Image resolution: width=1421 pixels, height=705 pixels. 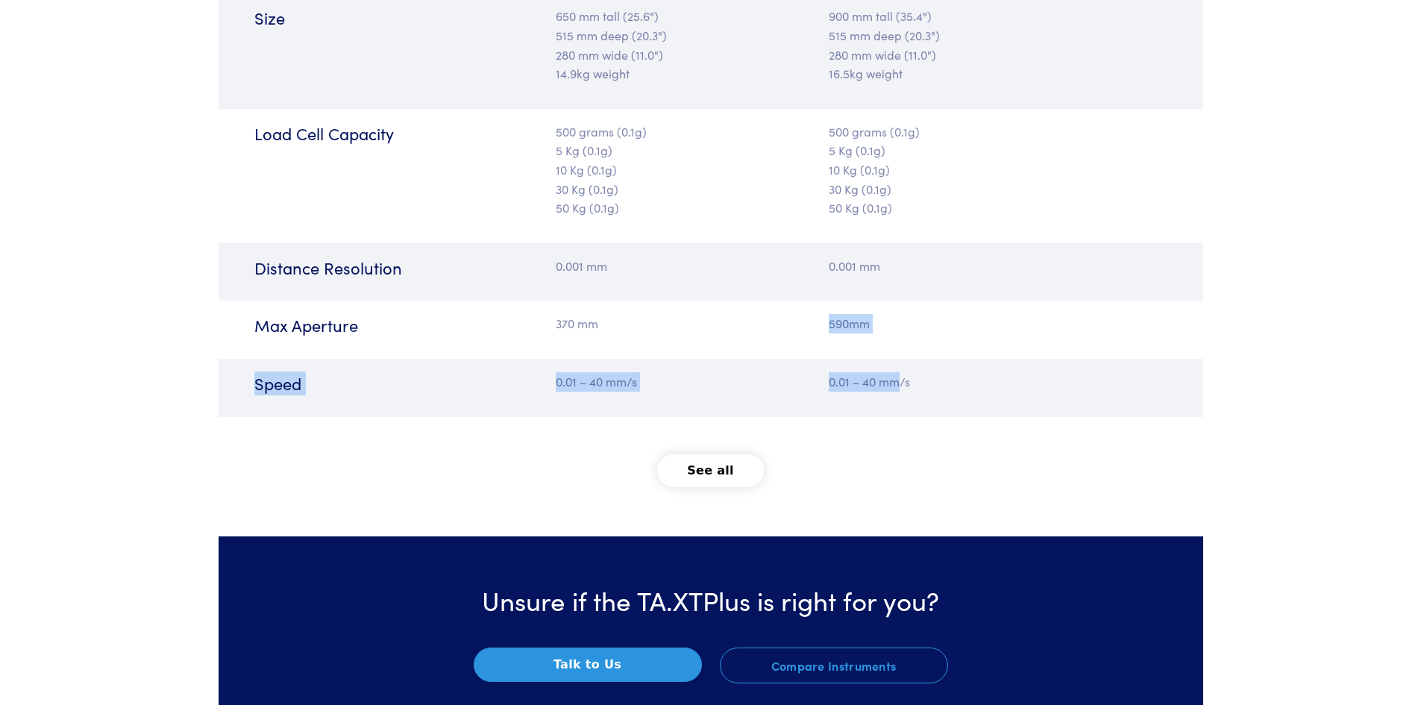 What do you see at coordinates (710, 471) in the screenshot?
I see `button: See all` at bounding box center [710, 471].